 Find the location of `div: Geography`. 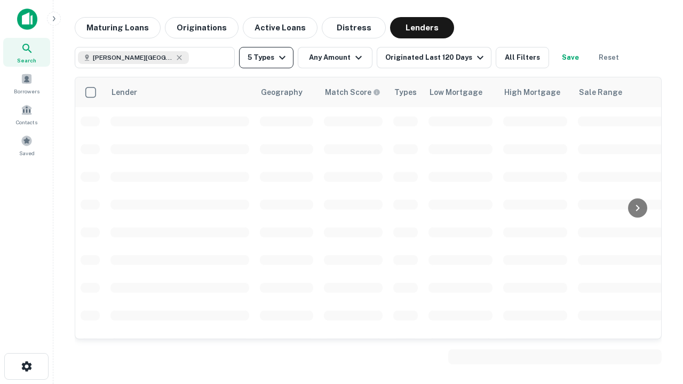

div: Geography is located at coordinates (282, 92).